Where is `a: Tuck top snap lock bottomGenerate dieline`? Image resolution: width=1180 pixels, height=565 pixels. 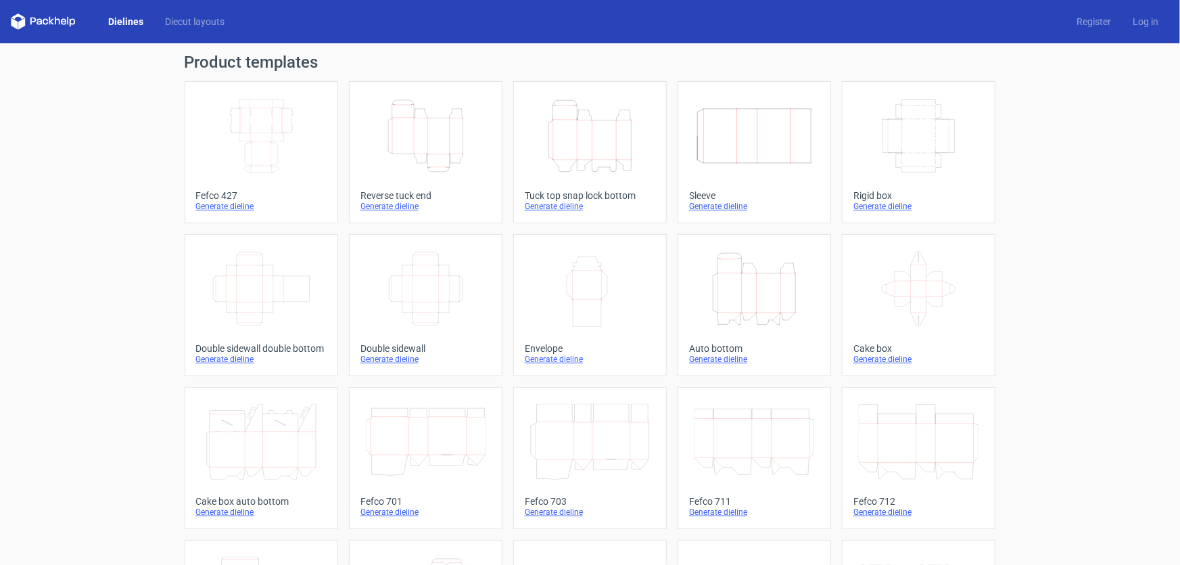
a: Tuck top snap lock bottomGenerate dieline is located at coordinates (590, 152).